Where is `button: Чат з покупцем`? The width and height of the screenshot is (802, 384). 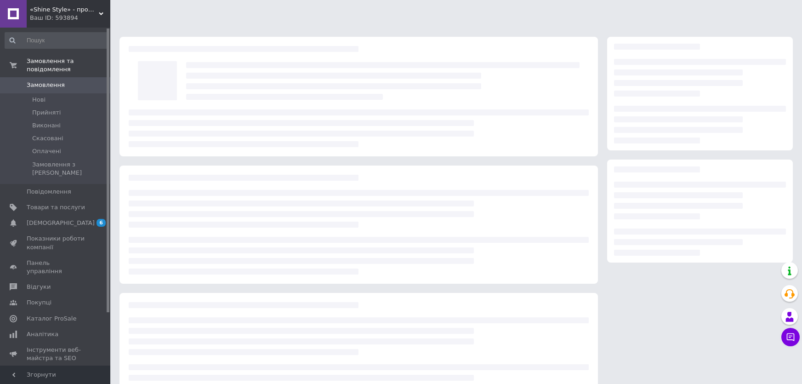 button: Чат з покупцем is located at coordinates (790, 337).